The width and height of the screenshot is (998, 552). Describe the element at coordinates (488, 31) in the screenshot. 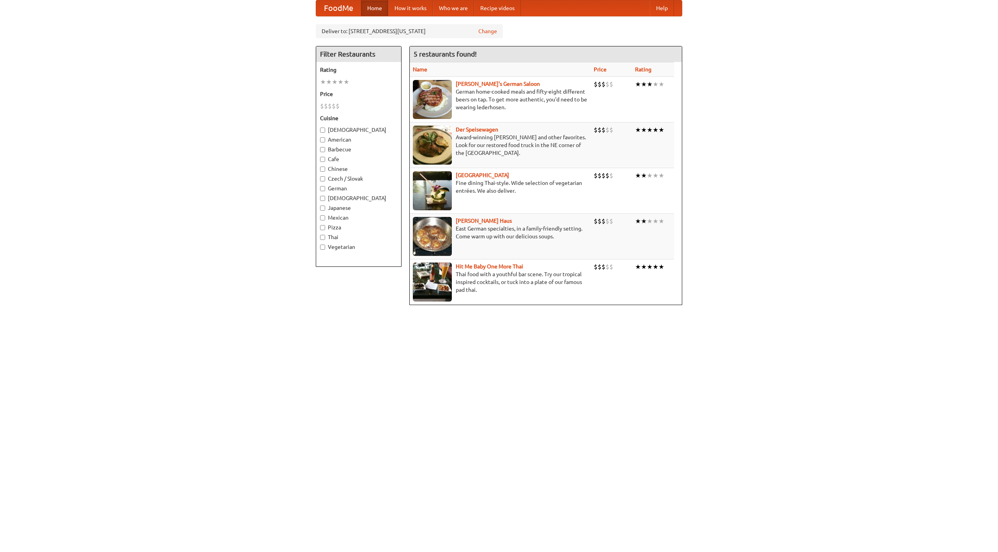

I see `a: Change` at that location.